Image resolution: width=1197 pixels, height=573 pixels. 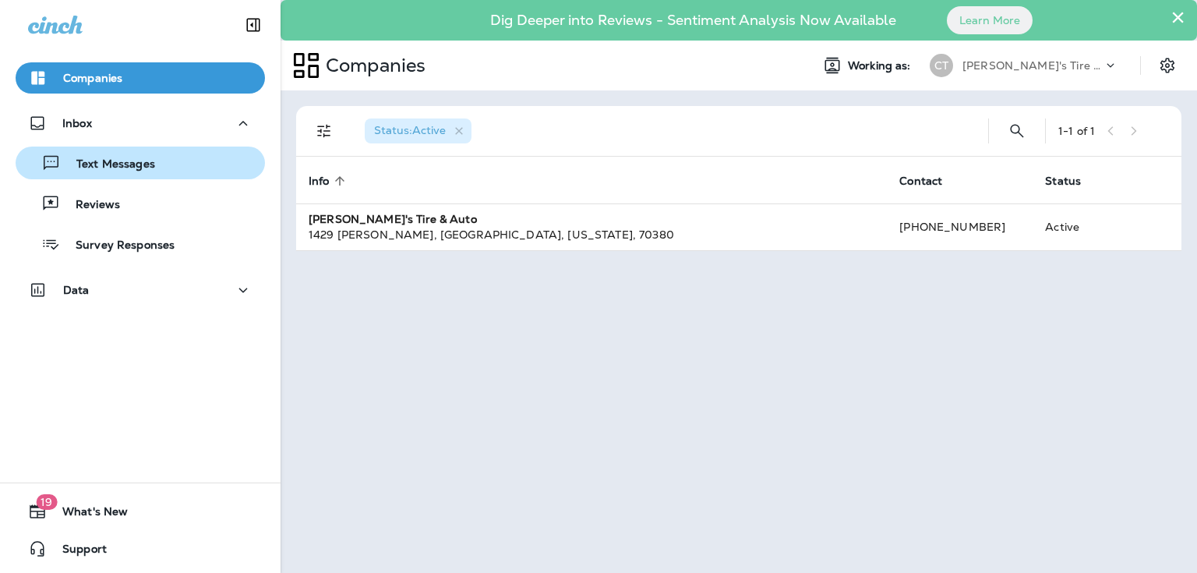 What do you see at coordinates (46, 502) in the screenshot?
I see `span: 19` at bounding box center [46, 502].